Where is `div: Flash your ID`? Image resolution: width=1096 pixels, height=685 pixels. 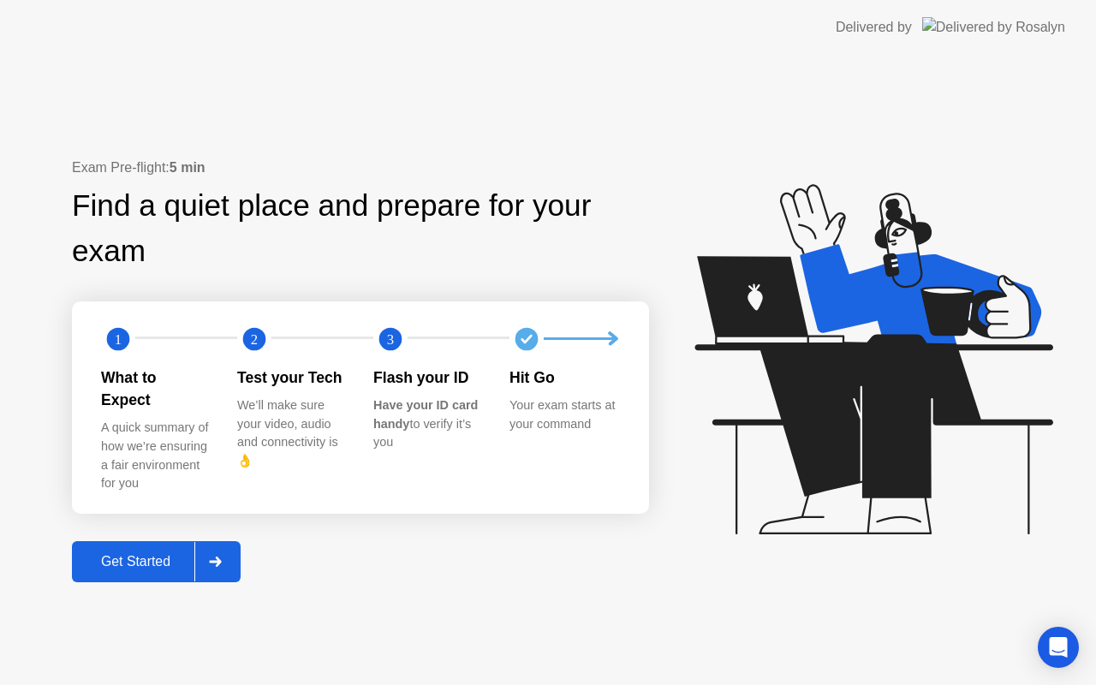
div: Flash your ID is located at coordinates (427, 378).